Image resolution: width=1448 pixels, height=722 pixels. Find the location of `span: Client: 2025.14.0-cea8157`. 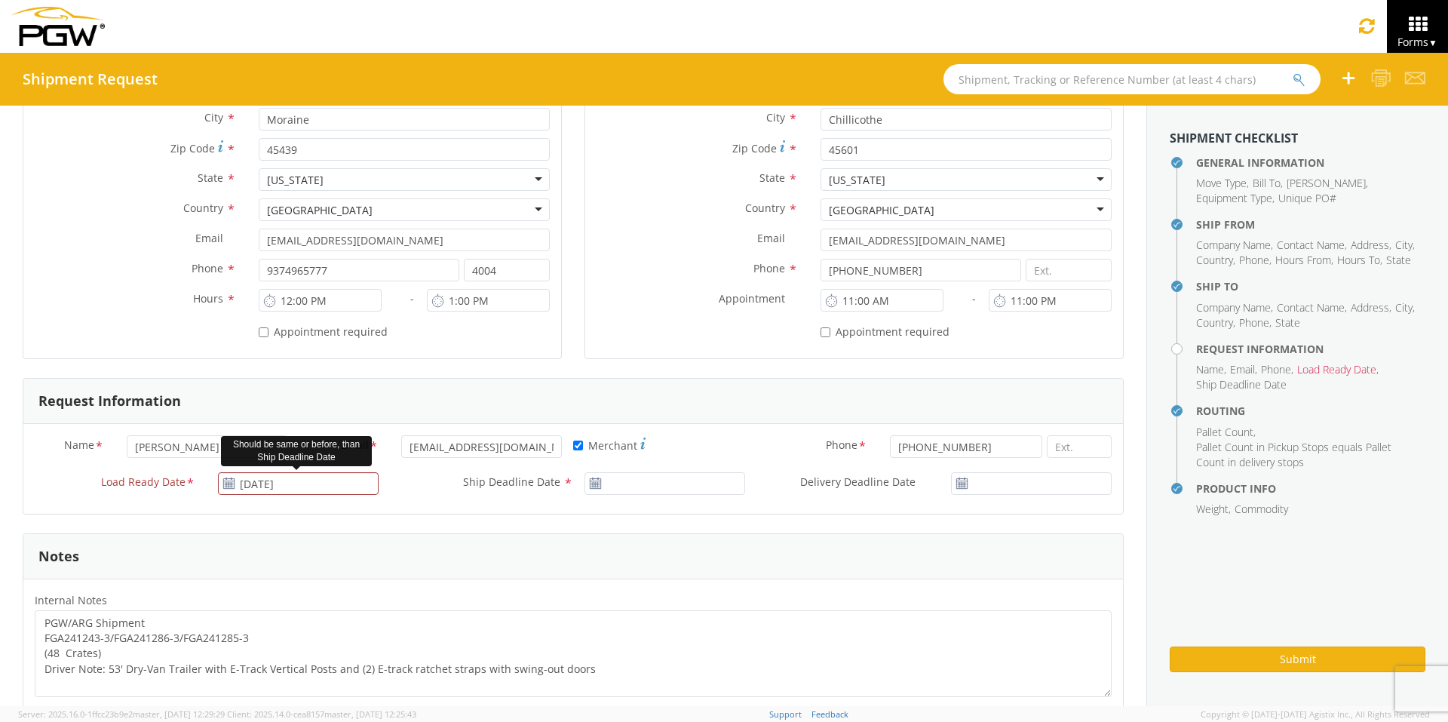

span: Client: 2025.14.0-cea8157 is located at coordinates (321, 714).